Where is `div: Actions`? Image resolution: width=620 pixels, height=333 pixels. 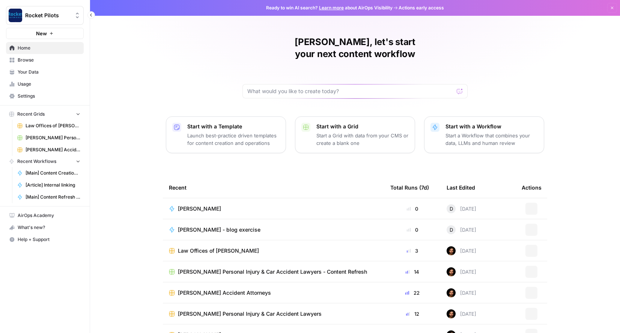
div: Actions is located at coordinates (532, 187).